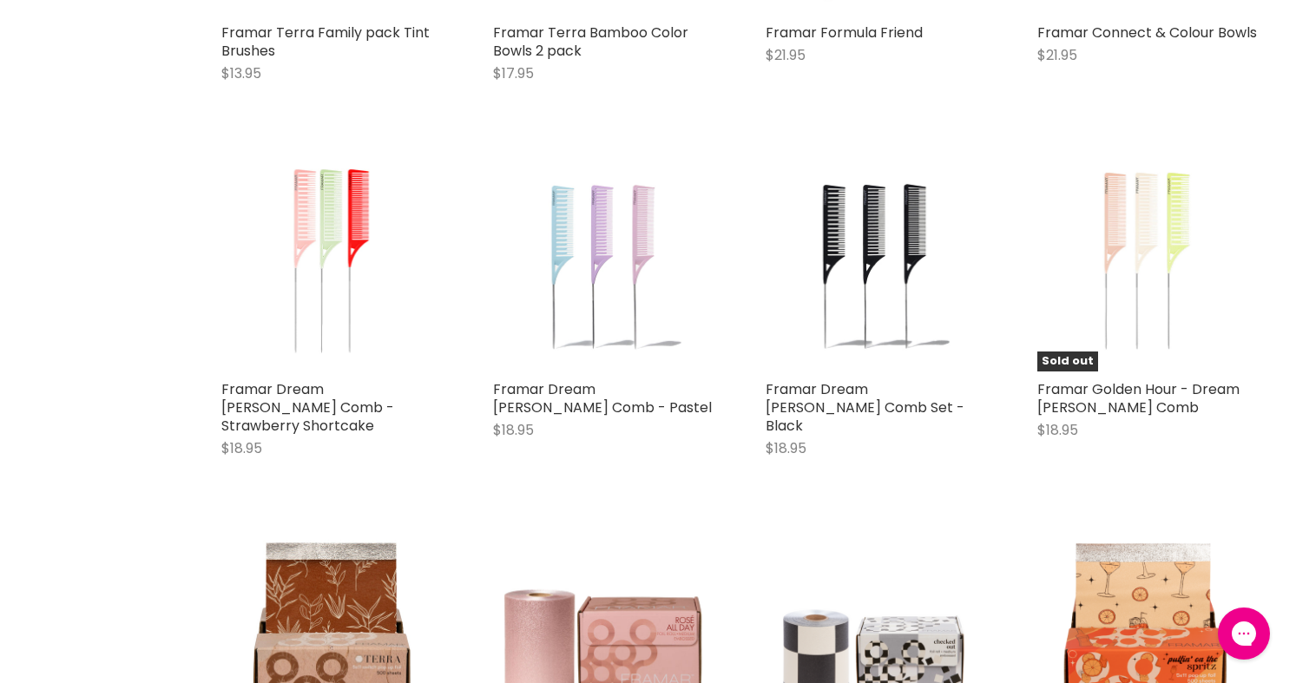 This screenshot has width=1296, height=683. Describe the element at coordinates (513, 73) in the screenshot. I see `span: $17.95` at that location.